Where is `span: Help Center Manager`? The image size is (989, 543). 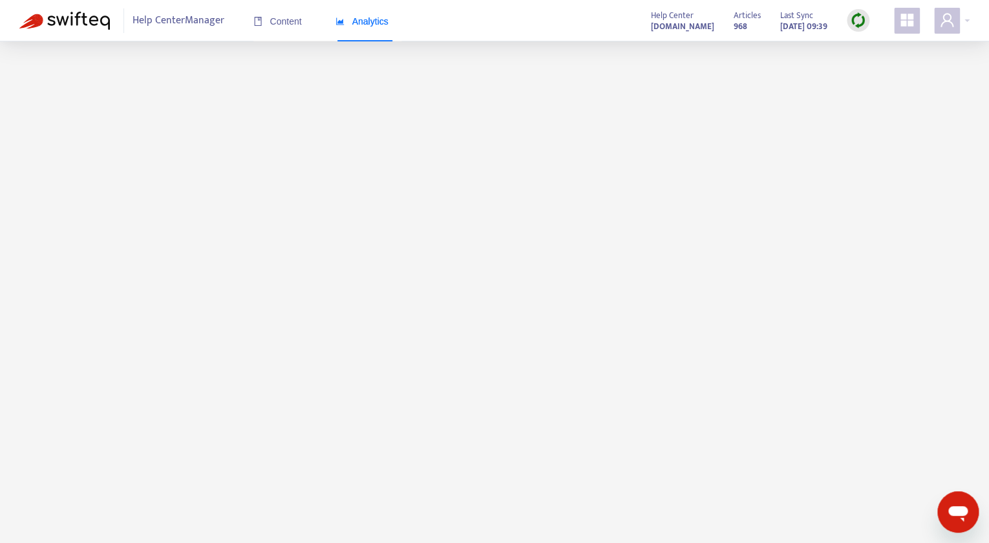
span: Help Center Manager is located at coordinates (178, 21).